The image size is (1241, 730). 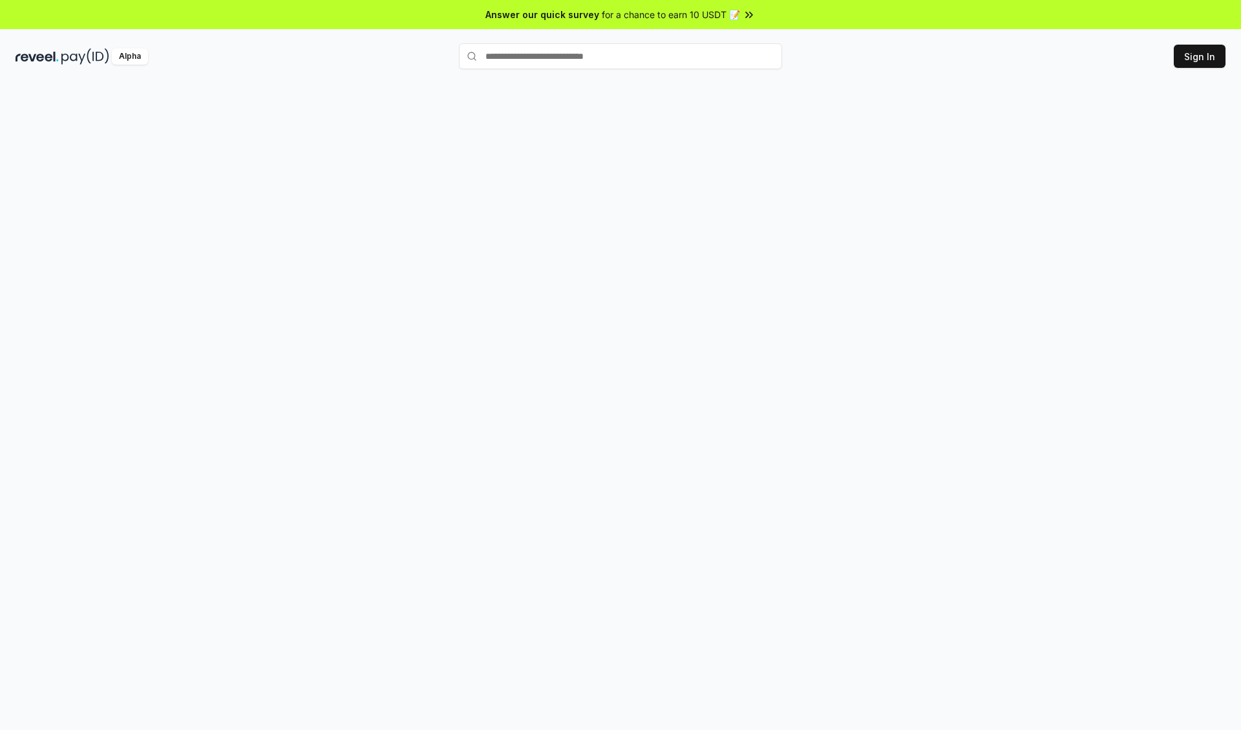 I want to click on button: Sign In, so click(x=1199, y=56).